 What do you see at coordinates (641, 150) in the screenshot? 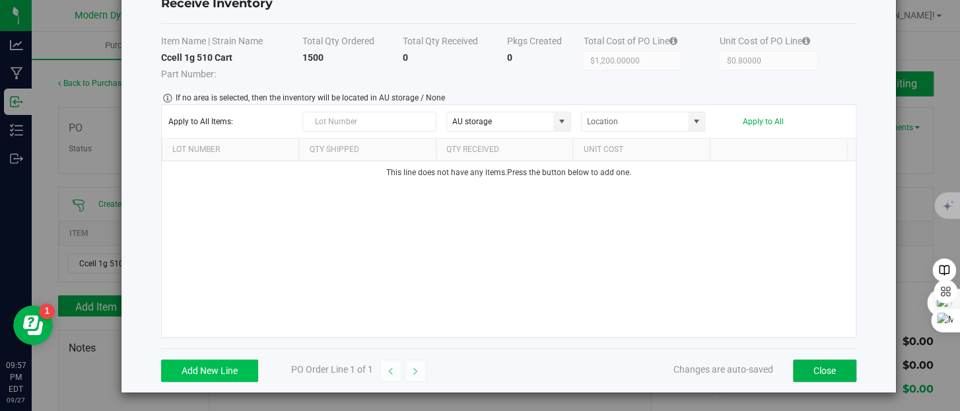
I see `th: Unit Cost` at bounding box center [641, 150].